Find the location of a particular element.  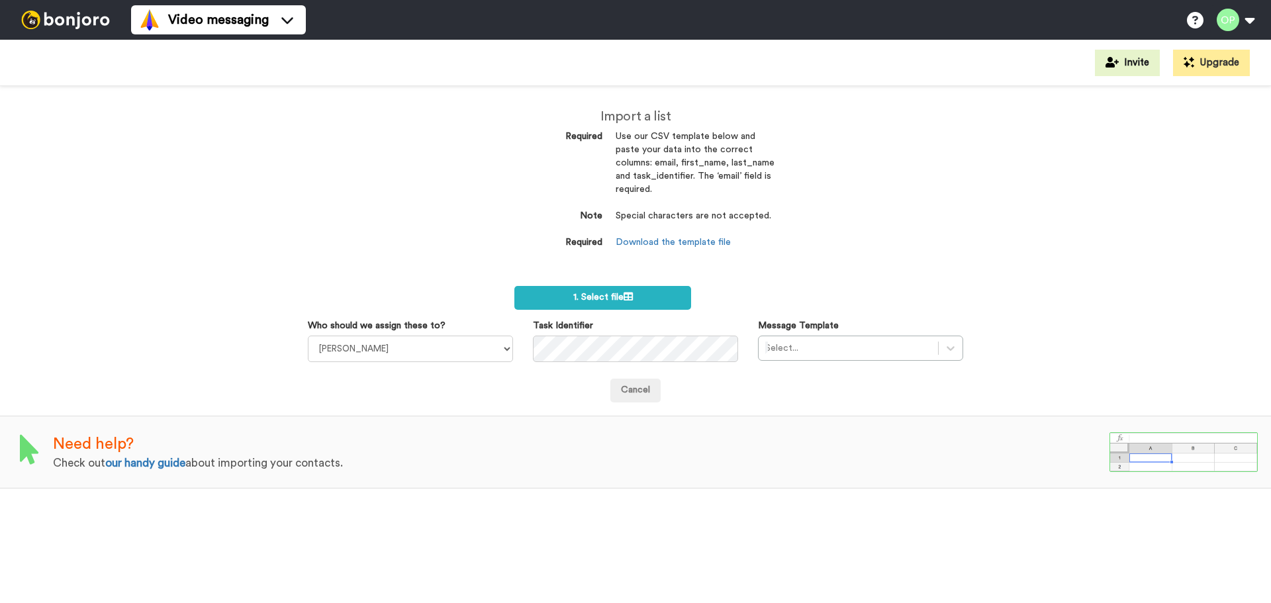

div: Need help? is located at coordinates (581, 444).